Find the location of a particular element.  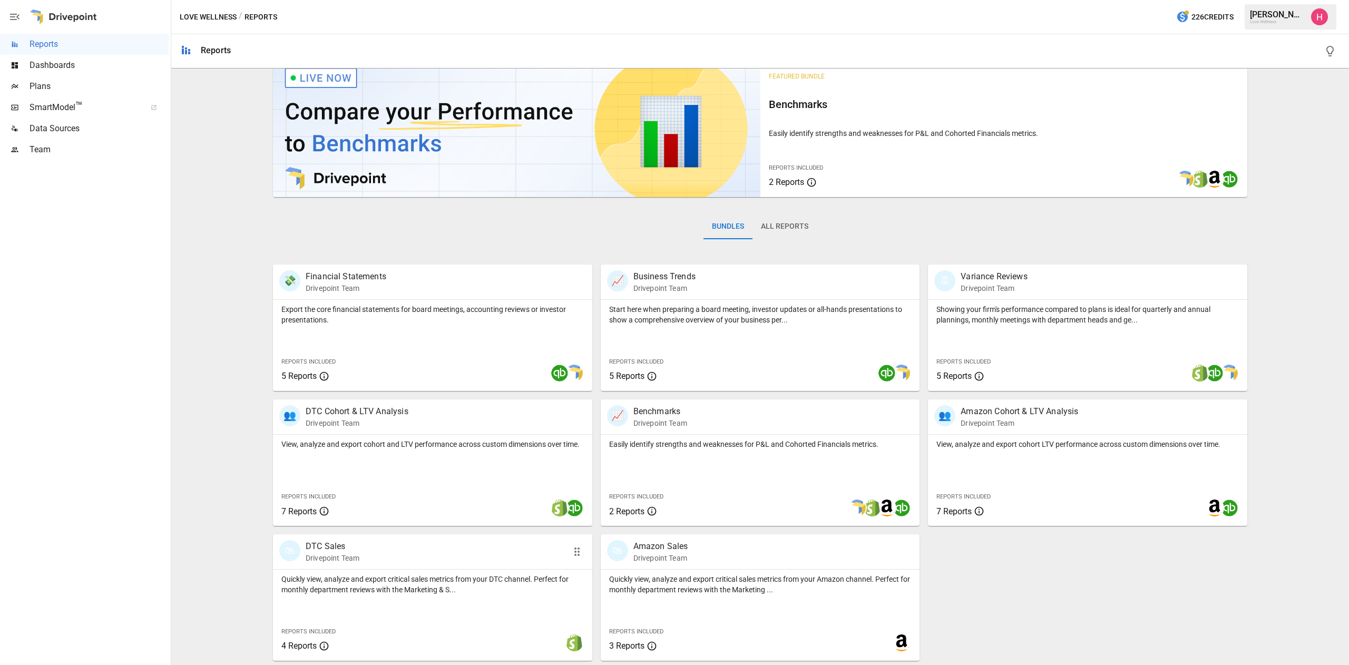

button: Hayley Rovet is located at coordinates (1319, 17).